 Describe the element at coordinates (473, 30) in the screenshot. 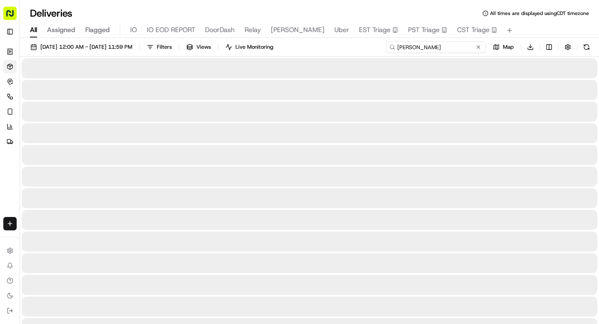

I see `span: CST Triage` at that location.